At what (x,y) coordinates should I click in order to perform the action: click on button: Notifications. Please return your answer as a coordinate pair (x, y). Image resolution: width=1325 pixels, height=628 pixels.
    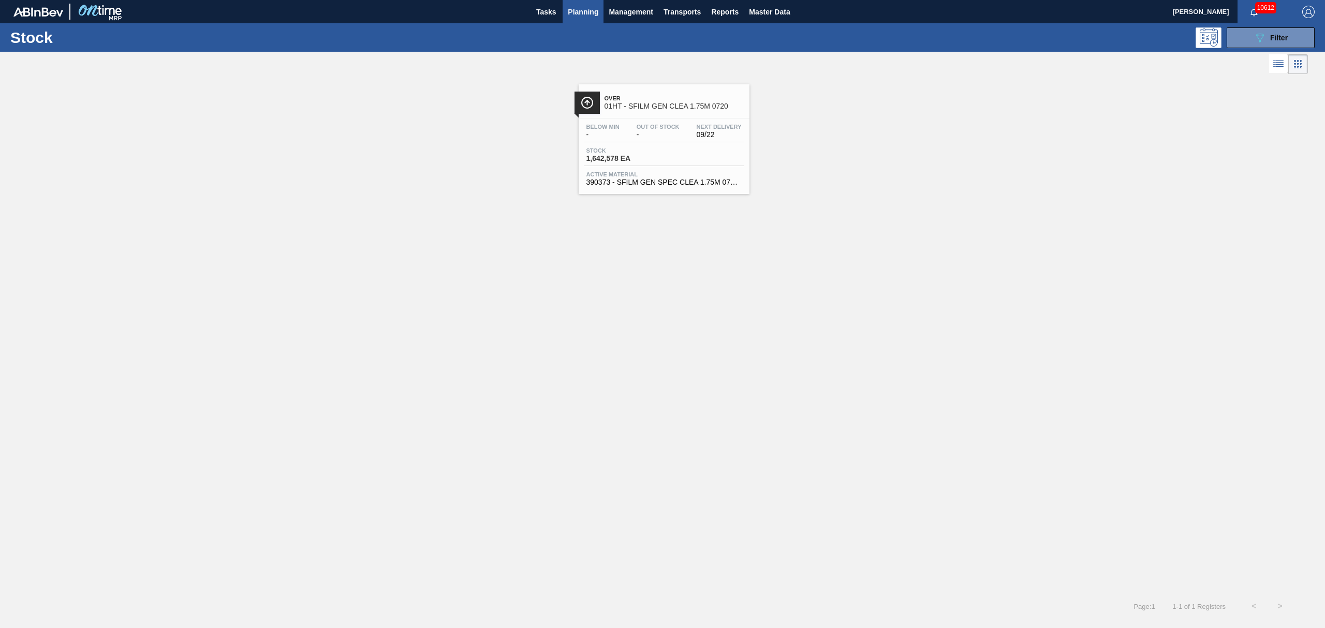
    Looking at the image, I should click on (1254, 12).